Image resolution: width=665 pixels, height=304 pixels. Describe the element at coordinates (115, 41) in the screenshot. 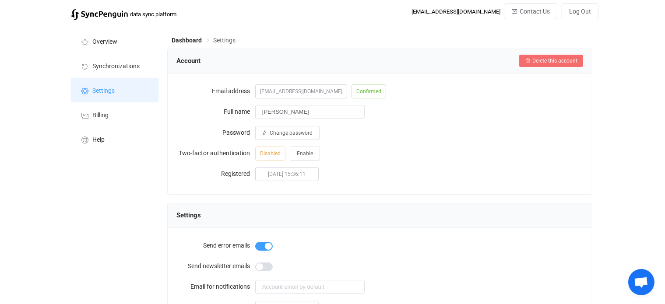

I see `a: Overview` at that location.